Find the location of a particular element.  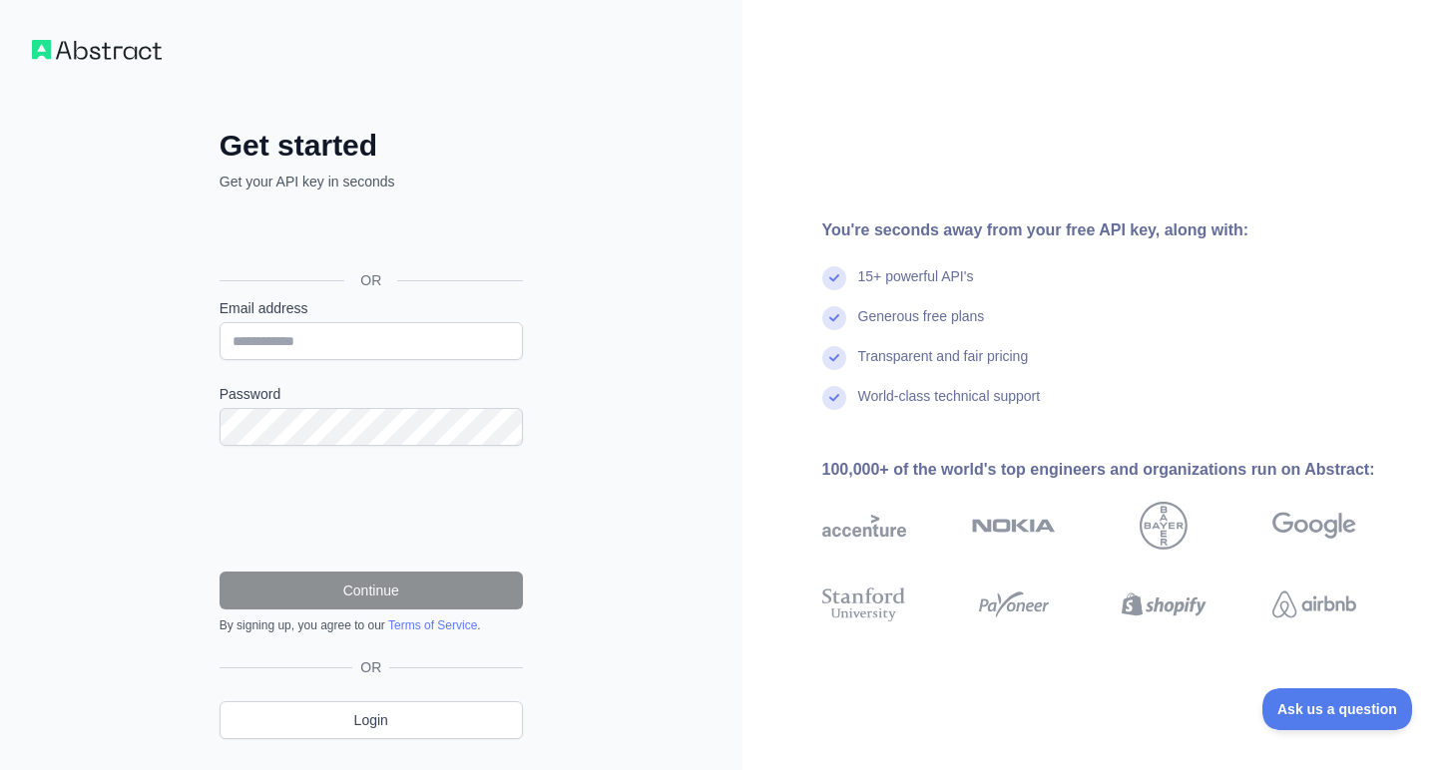

img: google is located at coordinates (1314, 526).